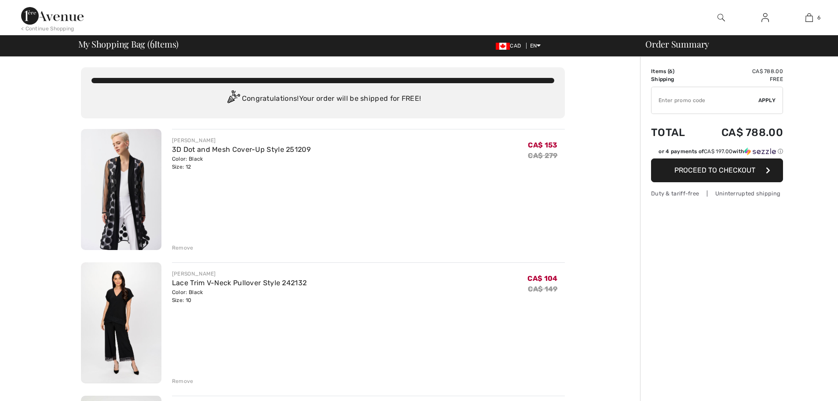 This screenshot has width=838, height=401. I want to click on span: CAD, so click(510, 46).